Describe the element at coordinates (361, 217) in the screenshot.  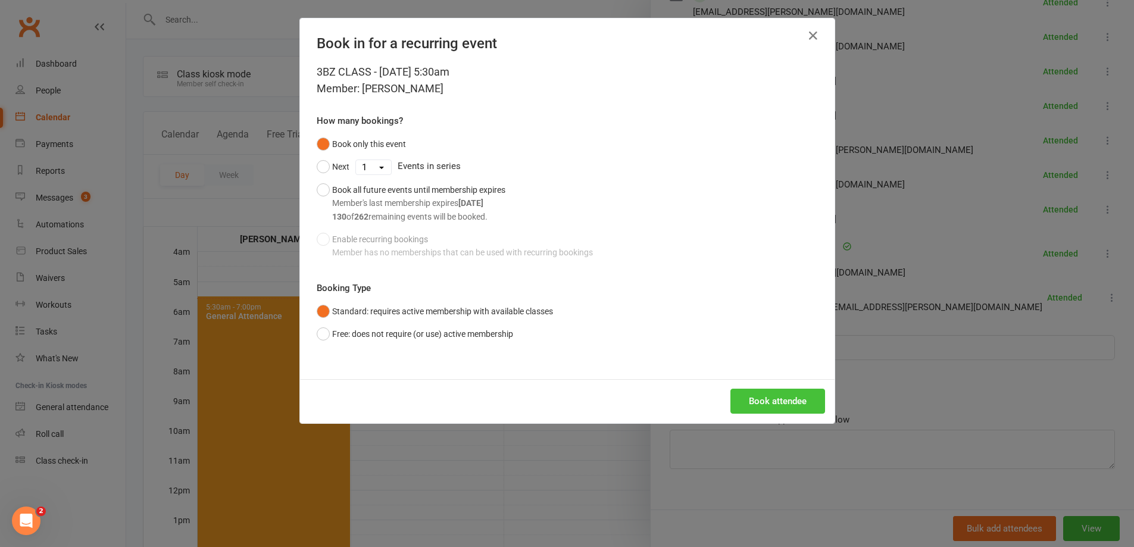
I see `strong: 262` at that location.